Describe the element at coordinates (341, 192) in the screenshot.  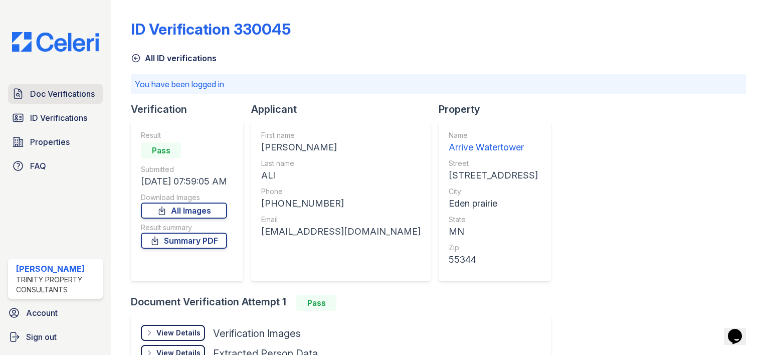
I see `div: Phone` at that location.